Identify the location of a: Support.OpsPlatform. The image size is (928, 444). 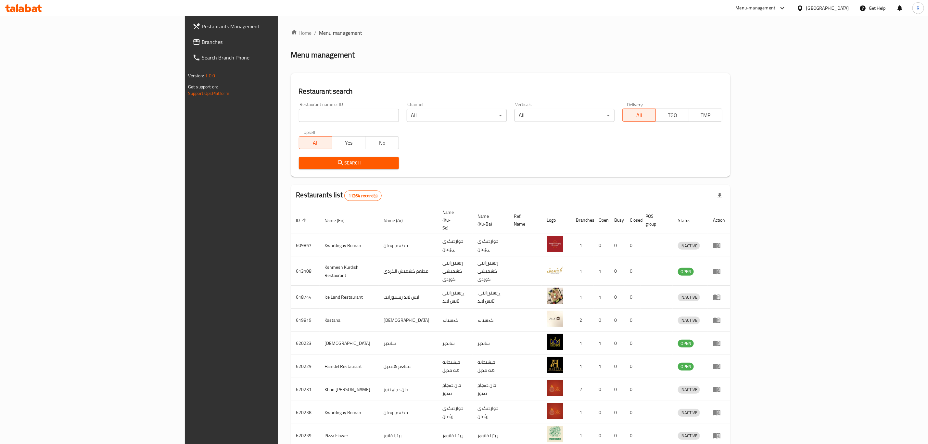
(209, 93).